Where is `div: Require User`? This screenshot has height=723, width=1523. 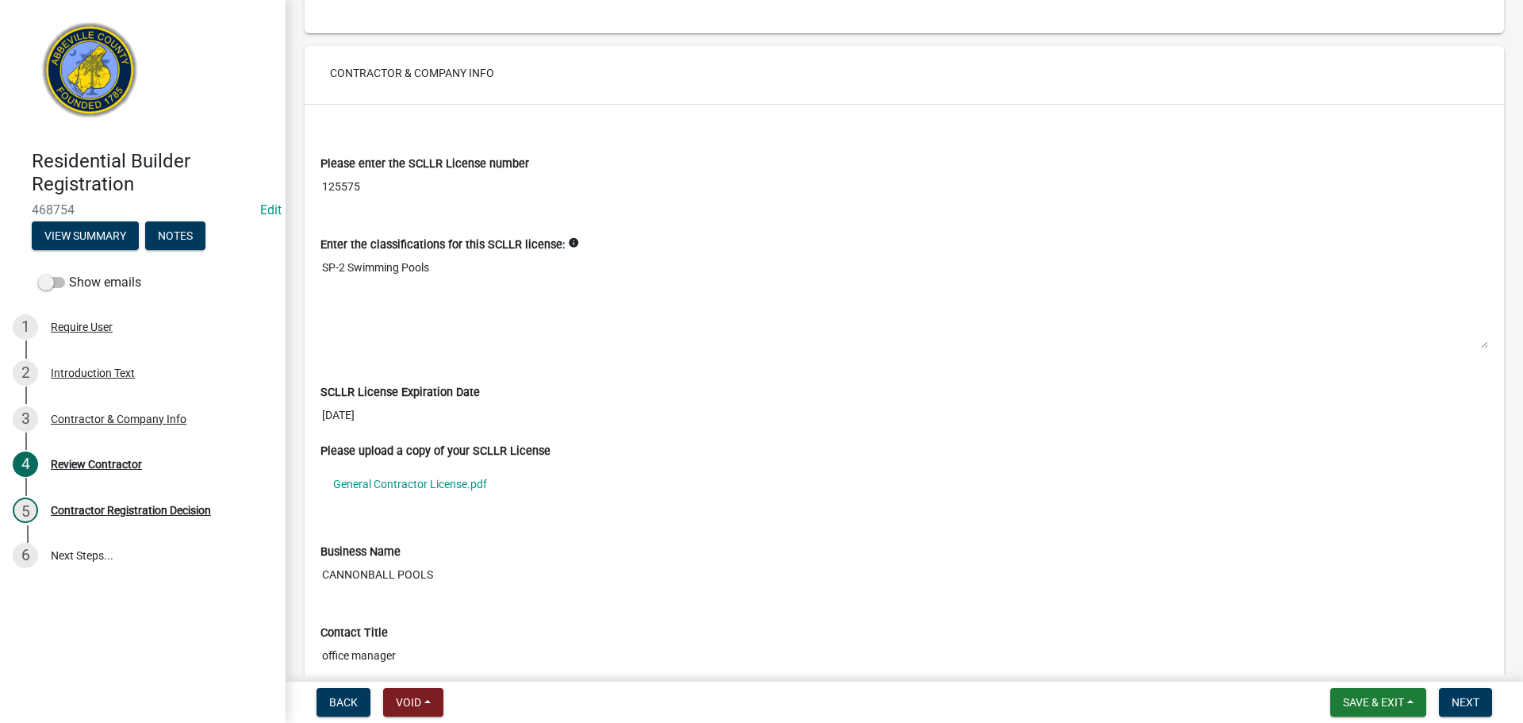 div: Require User is located at coordinates (82, 327).